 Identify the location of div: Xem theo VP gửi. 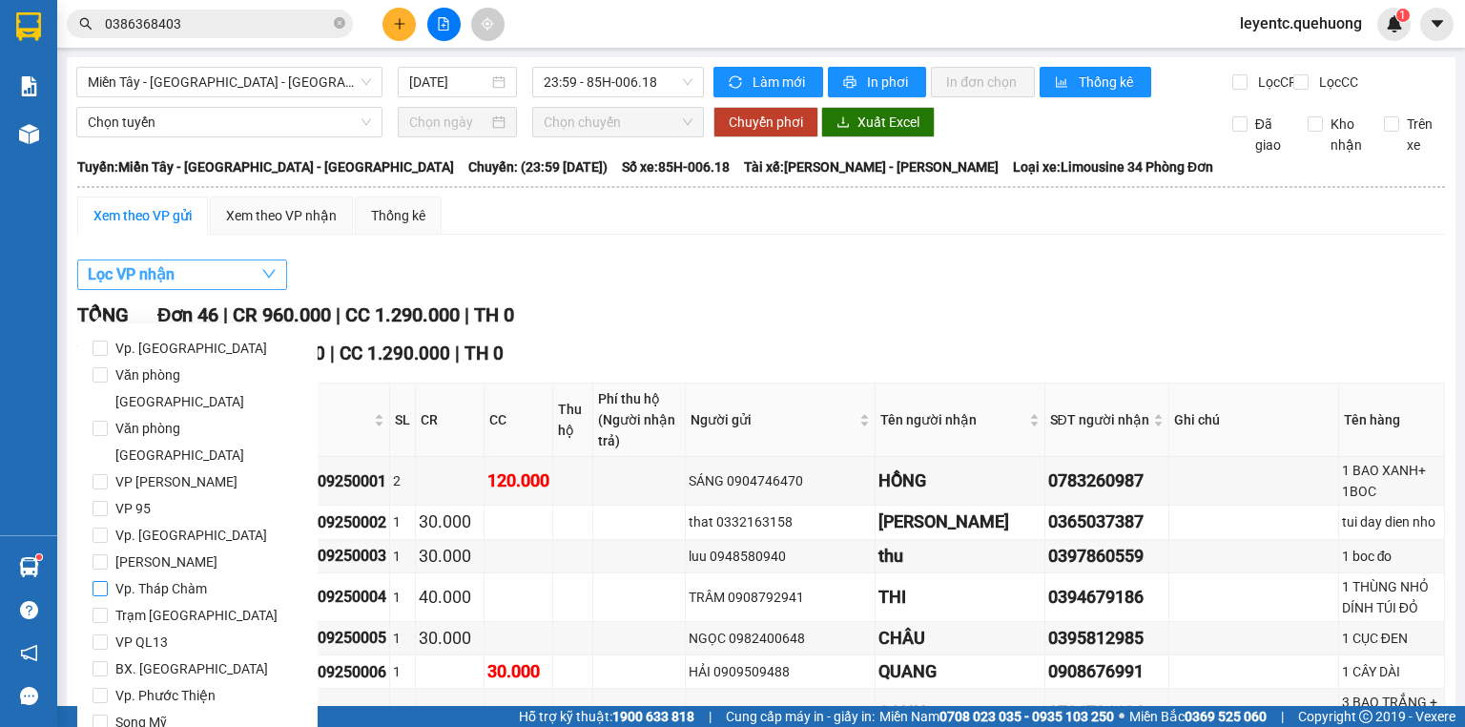
(142, 216).